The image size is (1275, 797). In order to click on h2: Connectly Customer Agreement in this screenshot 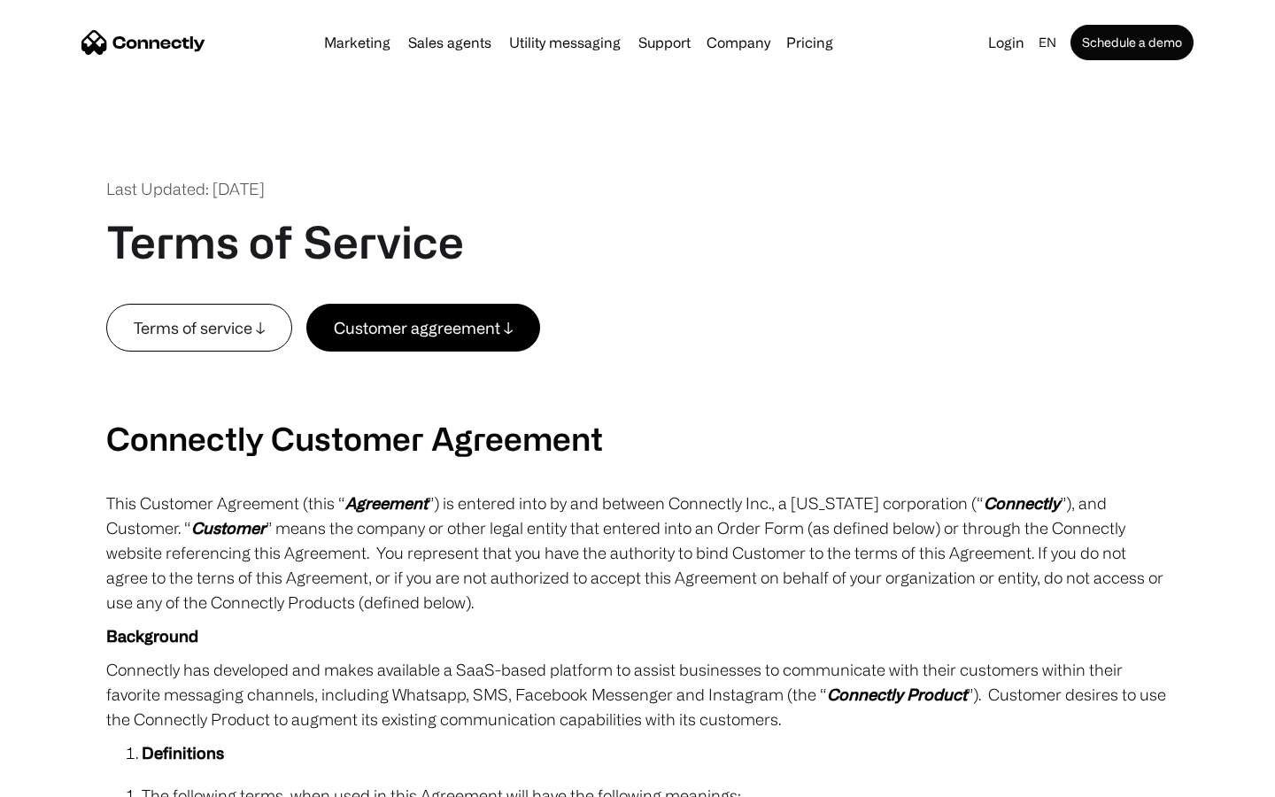, I will do `click(637, 437)`.